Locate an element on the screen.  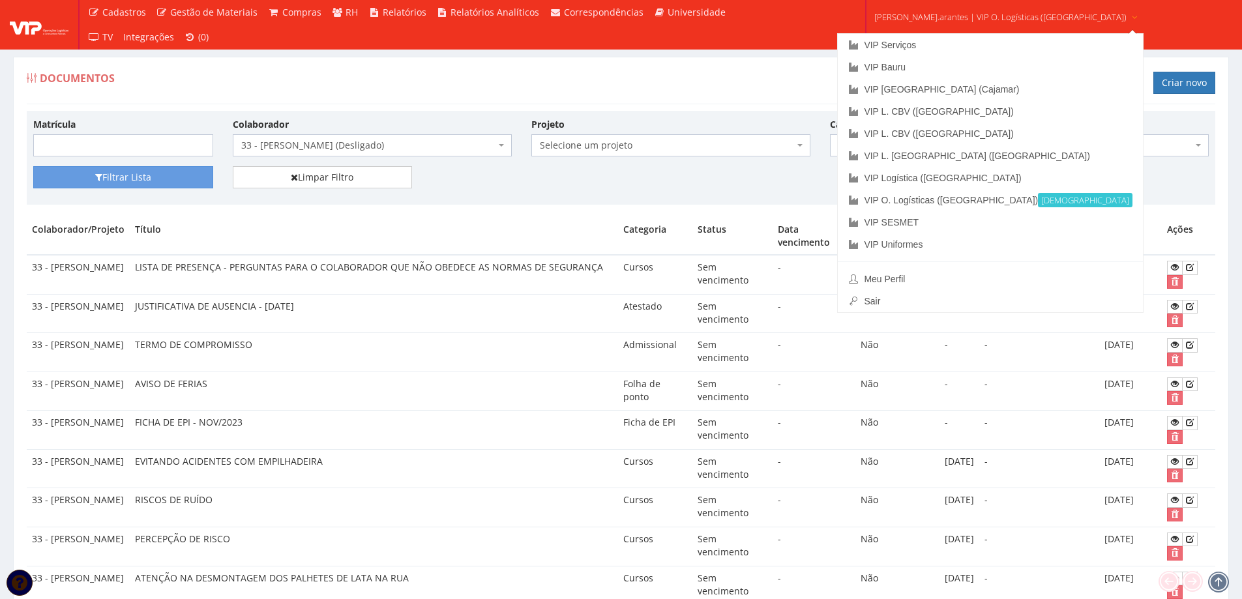
a: Sair is located at coordinates (990, 301).